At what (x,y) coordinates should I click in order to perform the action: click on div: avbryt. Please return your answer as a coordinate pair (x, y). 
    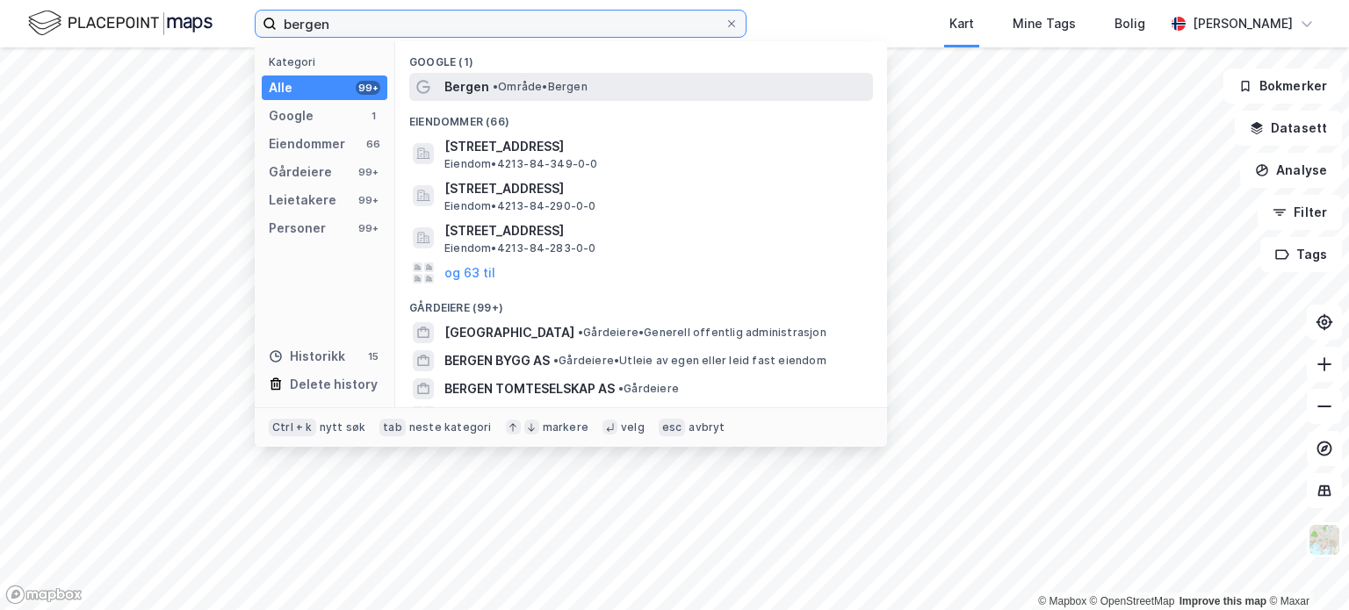
    Looking at the image, I should click on (706, 428).